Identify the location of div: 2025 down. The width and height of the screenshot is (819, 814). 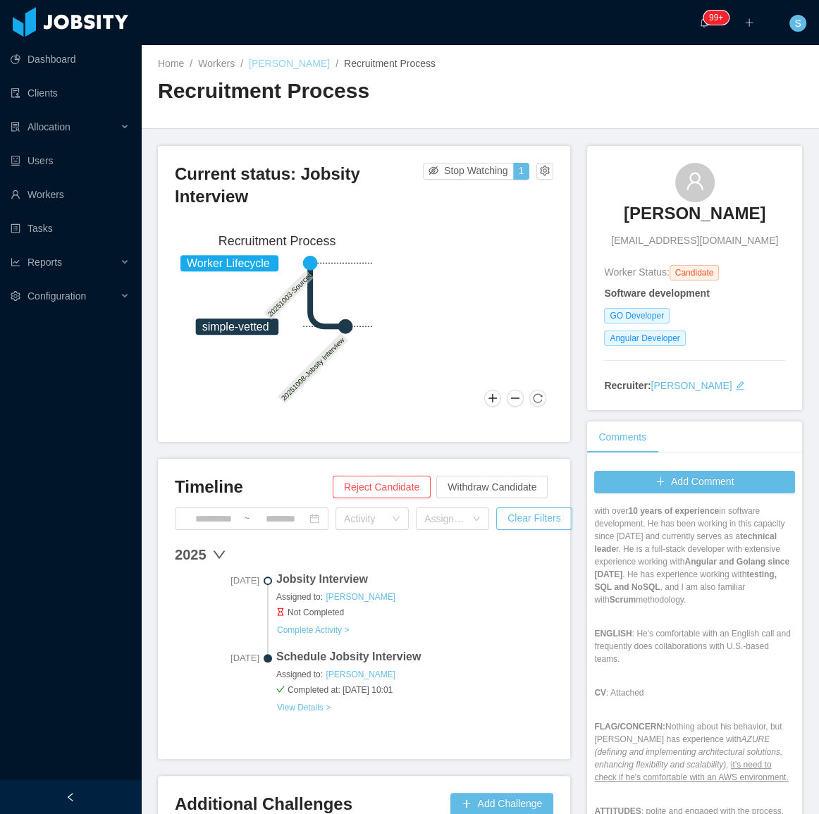
(364, 554).